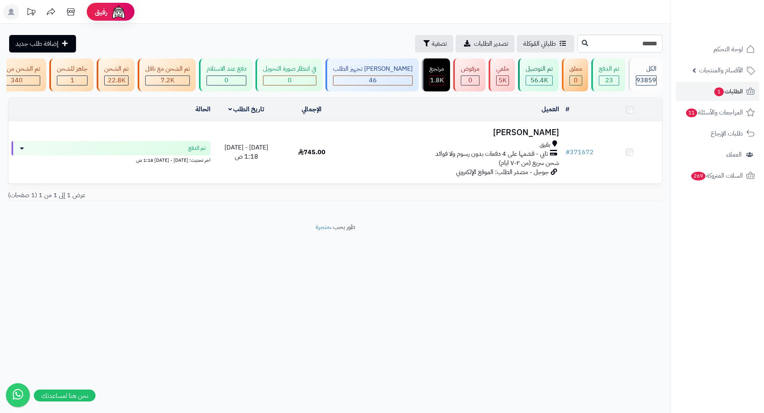 This screenshot has height=413, width=764. What do you see at coordinates (539, 69) in the screenshot?
I see `div: تم التوصيل` at bounding box center [539, 69].